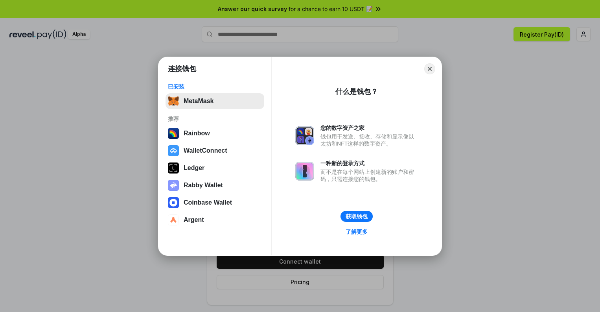  I want to click on button: WalletConnect, so click(215, 151).